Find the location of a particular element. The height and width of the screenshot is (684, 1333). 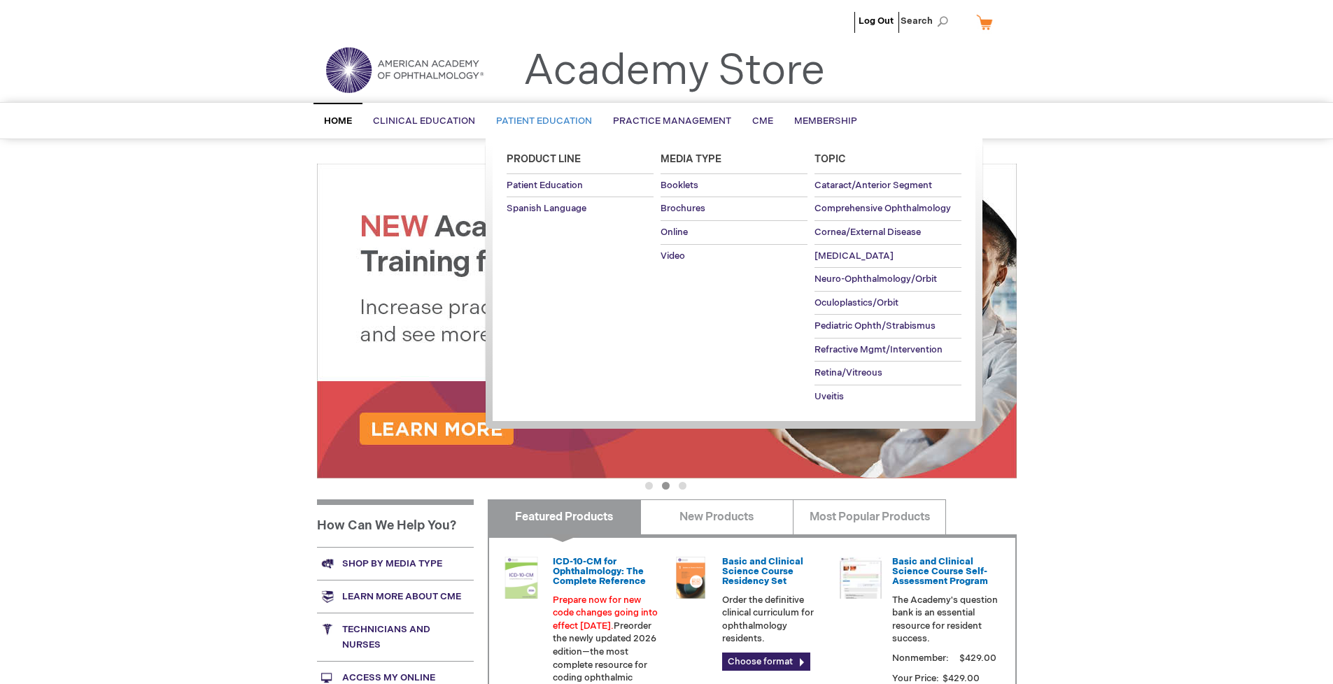

a: Choose format is located at coordinates (766, 662).